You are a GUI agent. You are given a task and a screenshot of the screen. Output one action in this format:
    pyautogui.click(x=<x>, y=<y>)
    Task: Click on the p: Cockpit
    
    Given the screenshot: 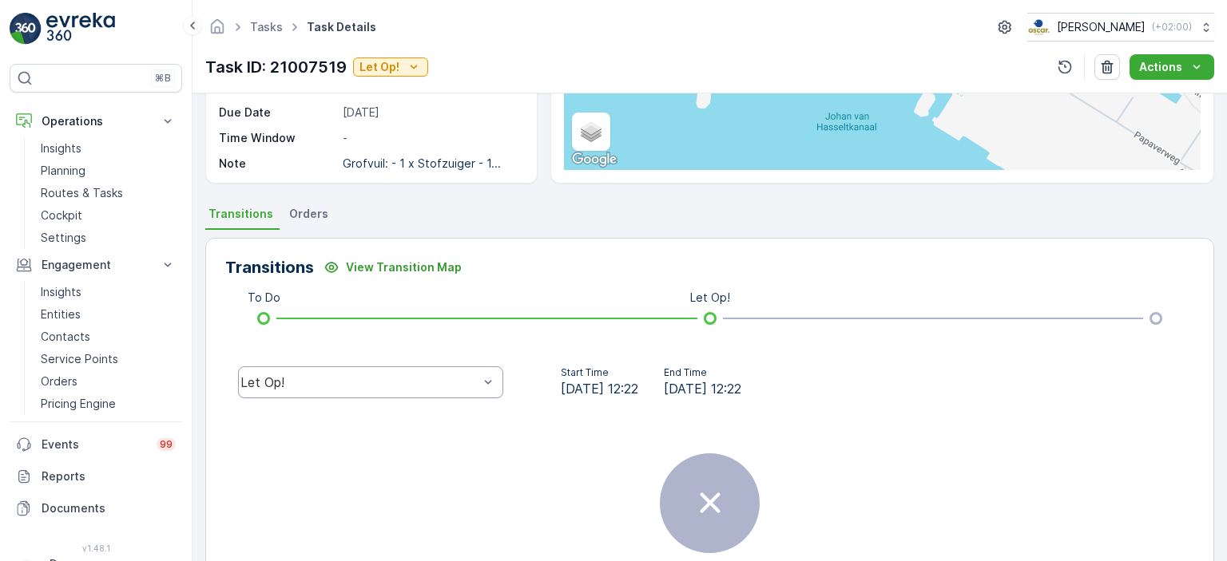 What is the action you would take?
    pyautogui.click(x=61, y=216)
    